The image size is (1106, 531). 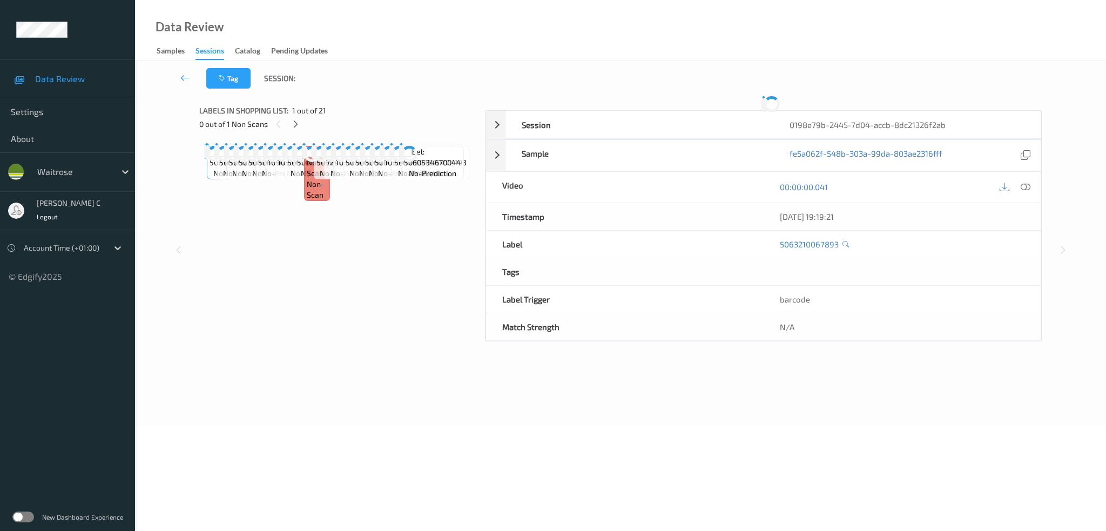 What do you see at coordinates (210, 52) in the screenshot?
I see `div: Sessions` at bounding box center [210, 52].